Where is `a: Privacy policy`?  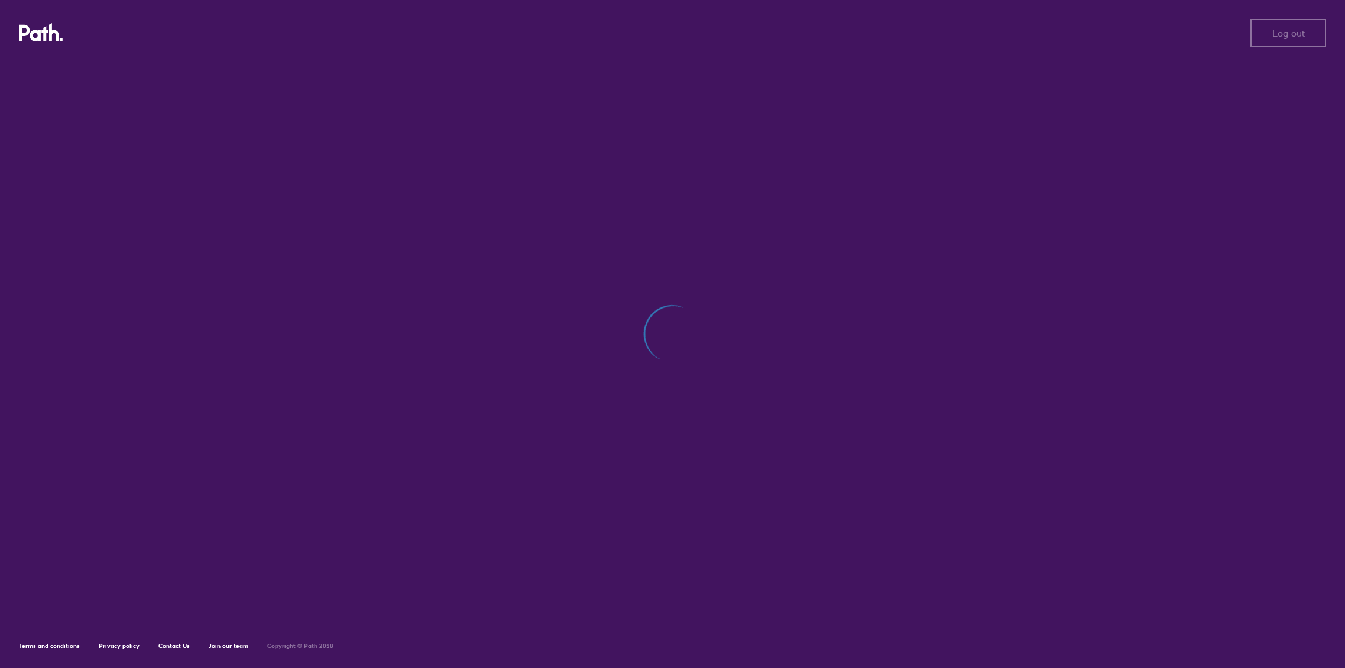
a: Privacy policy is located at coordinates (119, 645).